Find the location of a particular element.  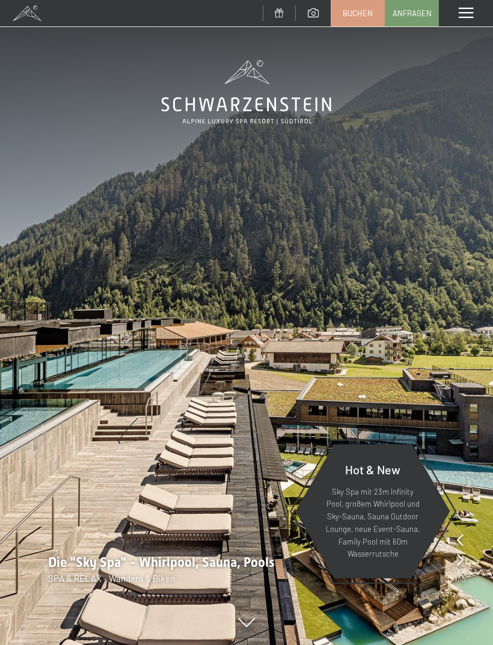

p: Sky Spa mit 23m Infinity Pool, großem Whirlpool und Sky-Sauna, Sauna Outdoor Lounge, neue Event-S... is located at coordinates (373, 523).